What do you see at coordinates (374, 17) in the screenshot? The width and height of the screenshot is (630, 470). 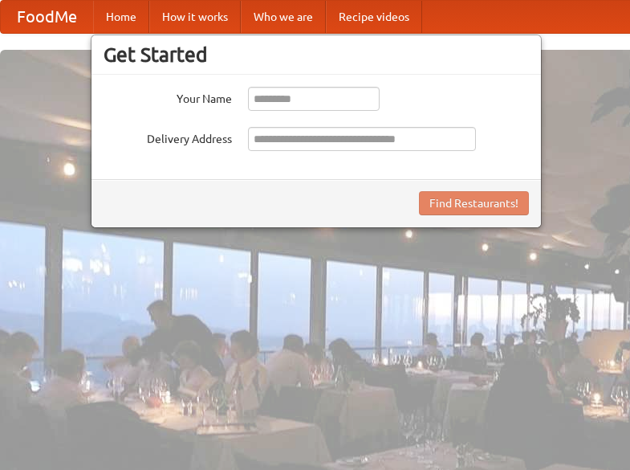 I see `a: Recipe videos` at bounding box center [374, 17].